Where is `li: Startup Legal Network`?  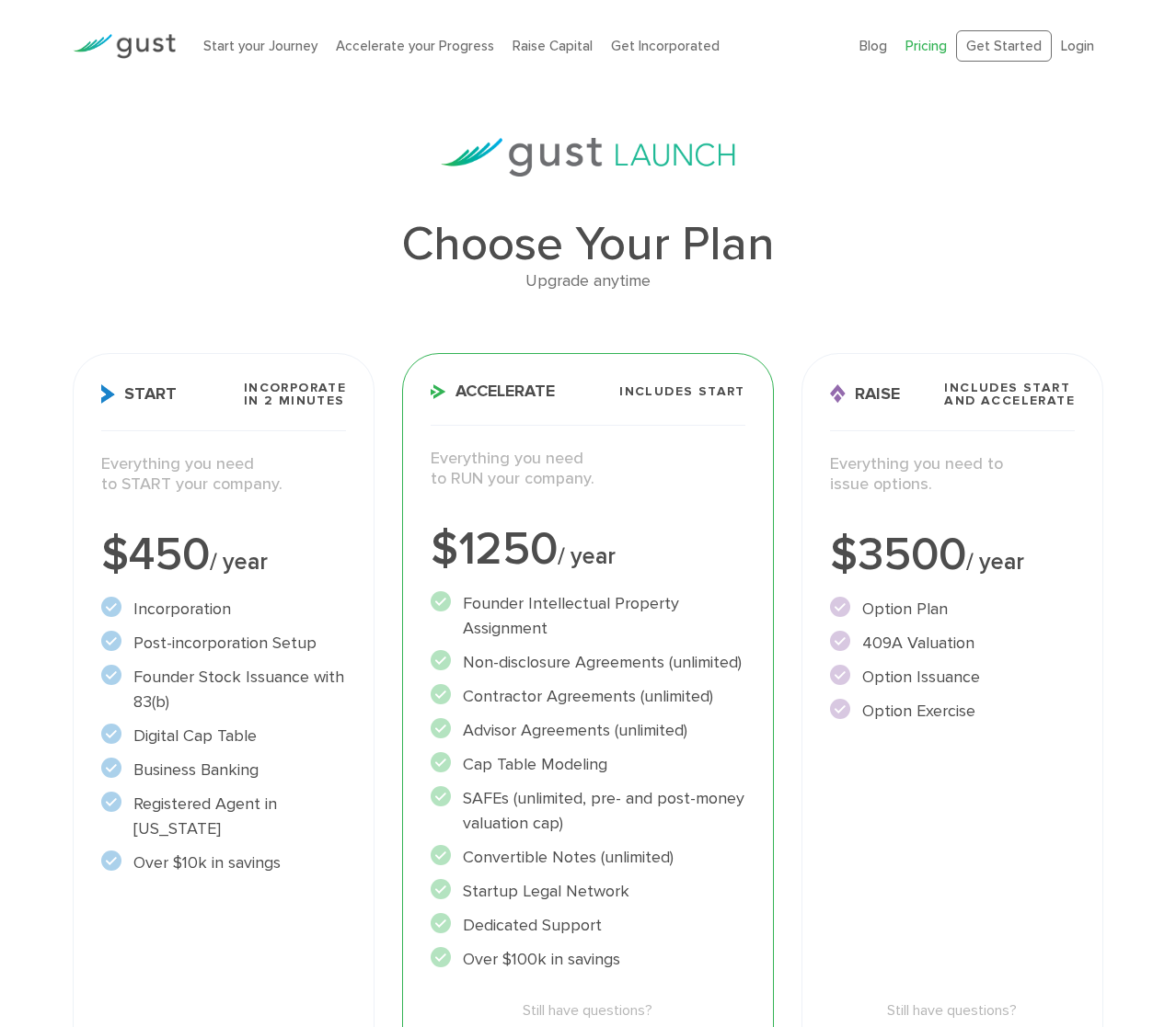 li: Startup Legal Network is located at coordinates (588, 891).